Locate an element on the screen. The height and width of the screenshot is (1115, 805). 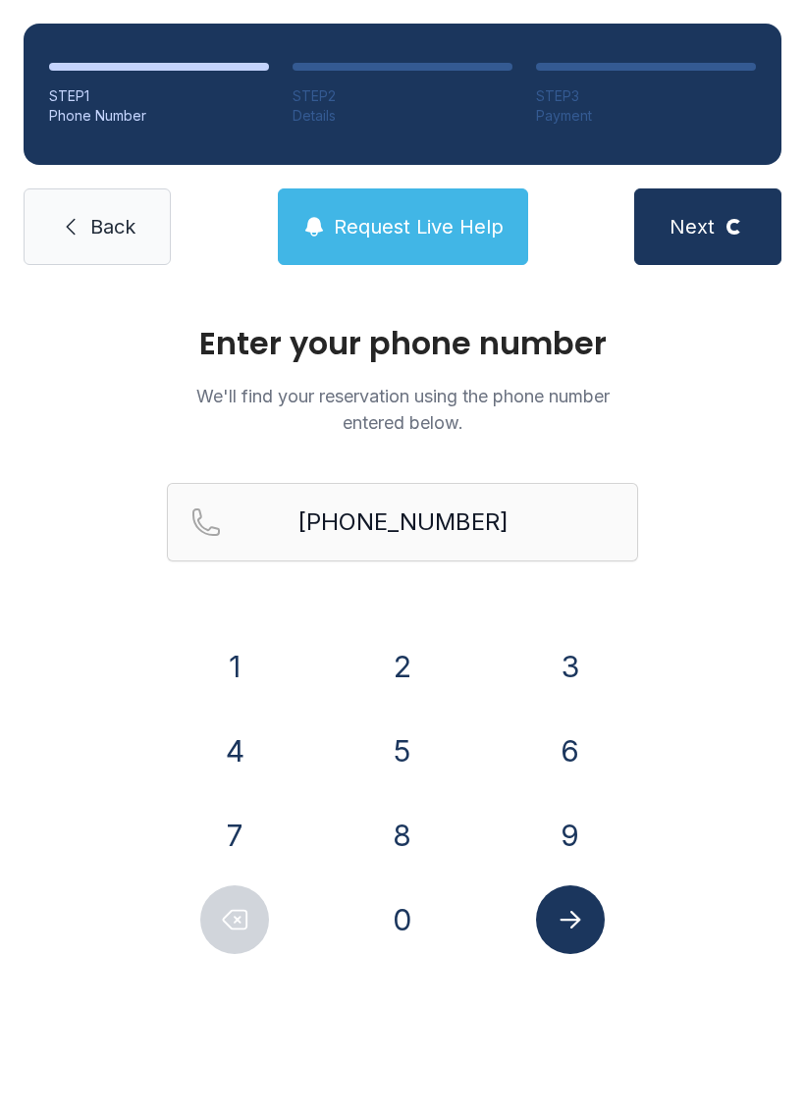
span: Request Live Help is located at coordinates (418, 227).